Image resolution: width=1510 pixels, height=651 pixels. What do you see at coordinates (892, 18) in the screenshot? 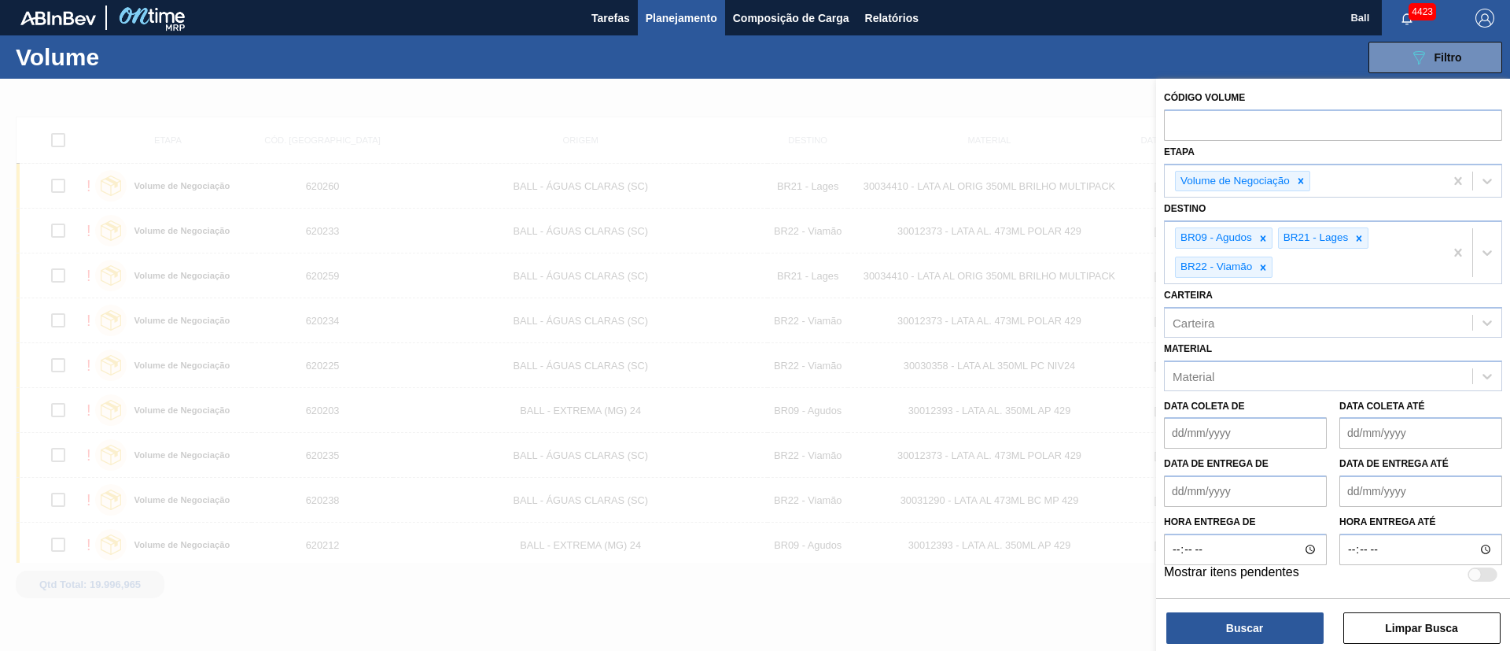
I see `span: Relatórios` at bounding box center [892, 18].